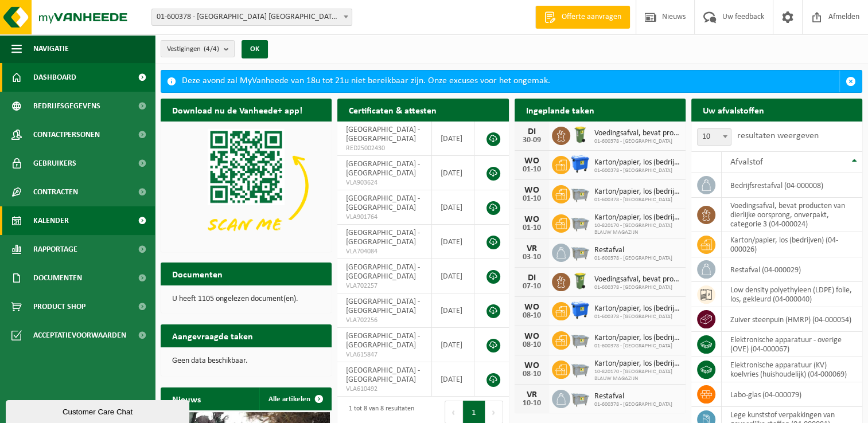 This screenshot has height=423, width=868. I want to click on td: elektronische apparatuur - overige (OVE) (04-000067), so click(792, 345).